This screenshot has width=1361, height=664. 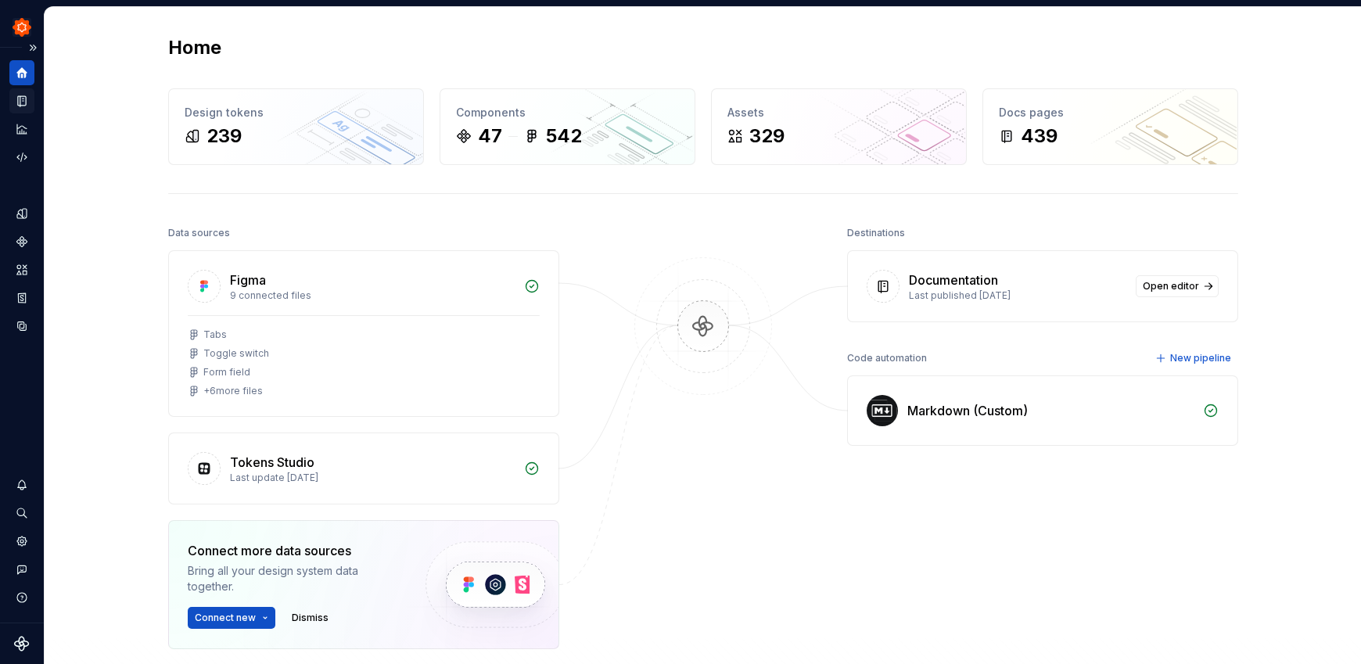 What do you see at coordinates (22, 541) in the screenshot?
I see `a: Settings` at bounding box center [22, 541].